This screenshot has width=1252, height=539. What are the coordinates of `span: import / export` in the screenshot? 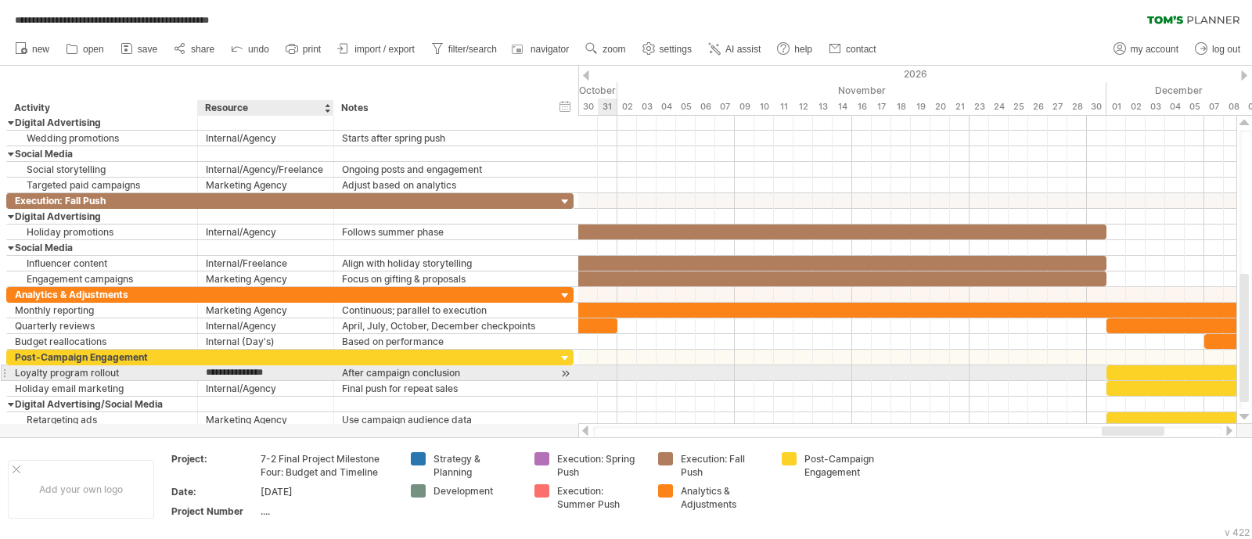 It's located at (384, 49).